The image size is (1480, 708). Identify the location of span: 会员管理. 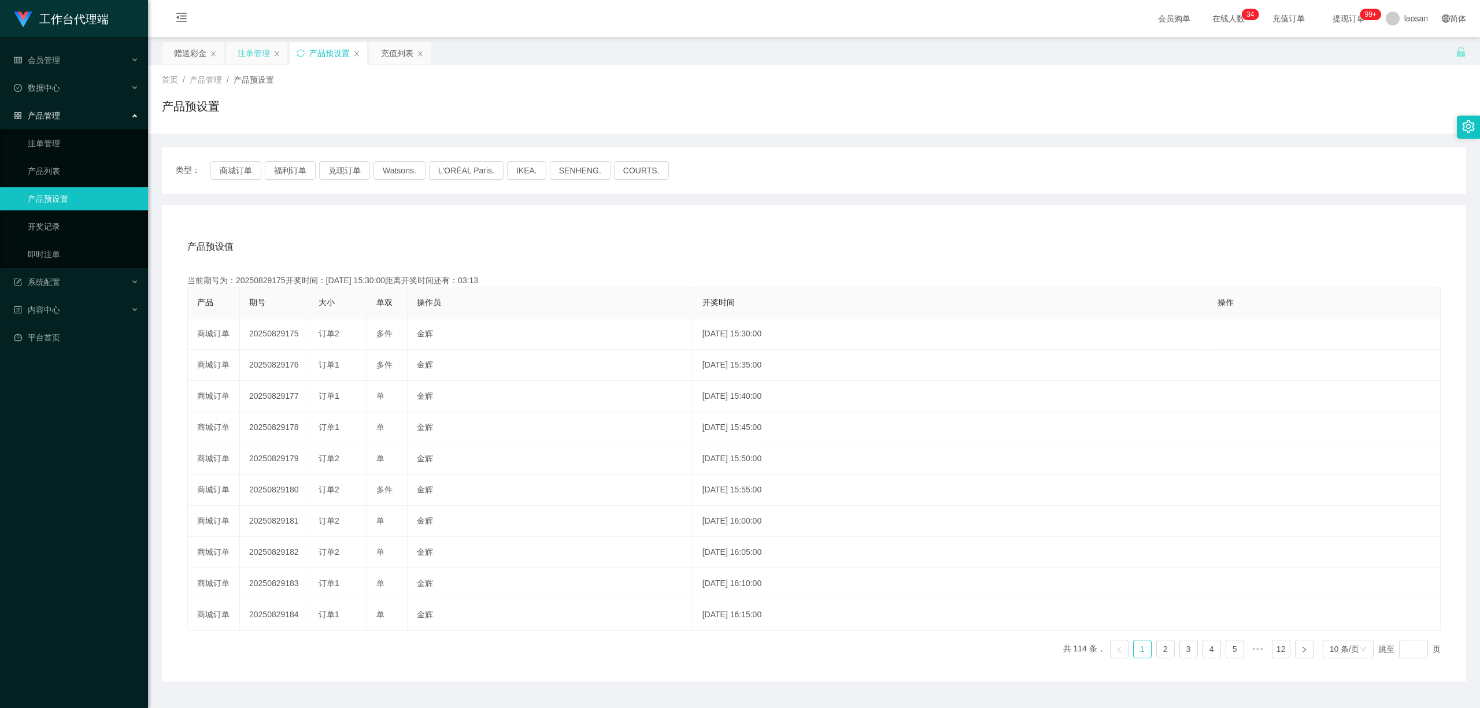
(37, 60).